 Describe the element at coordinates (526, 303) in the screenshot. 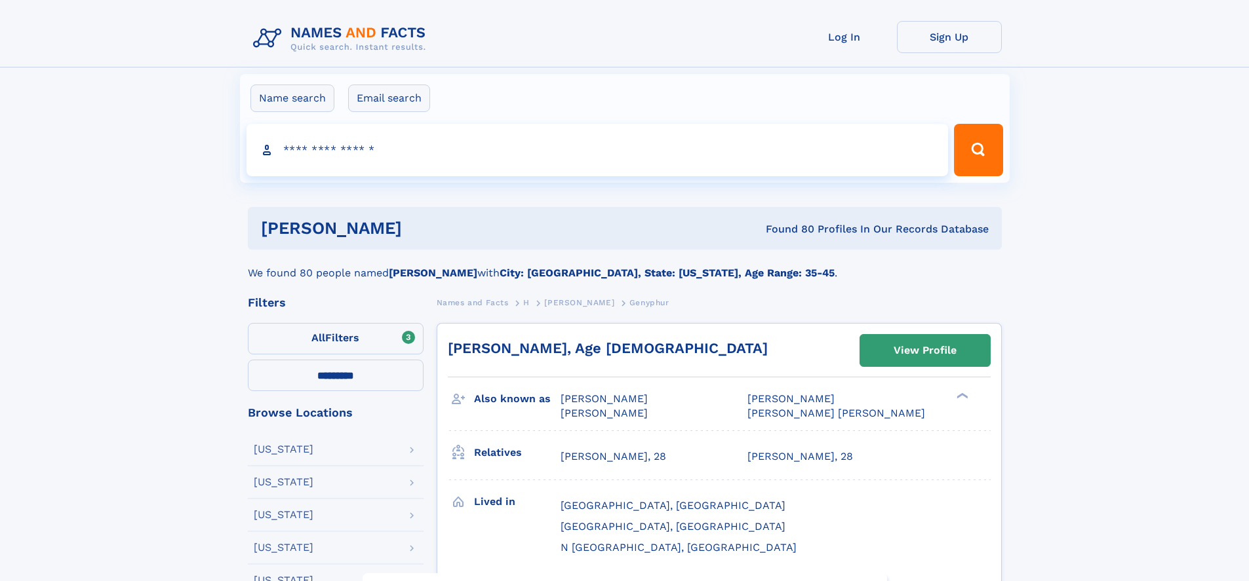

I see `span: H` at that location.